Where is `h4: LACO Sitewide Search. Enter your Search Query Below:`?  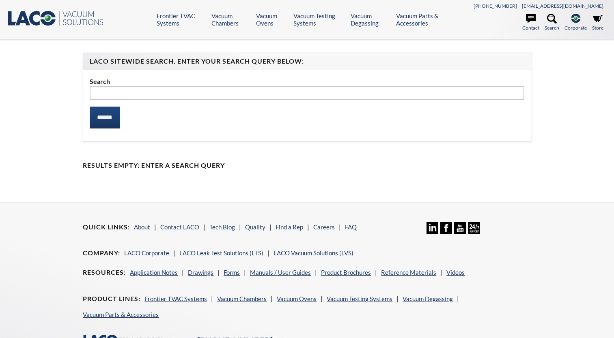 h4: LACO Sitewide Search. Enter your Search Query Below: is located at coordinates (307, 61).